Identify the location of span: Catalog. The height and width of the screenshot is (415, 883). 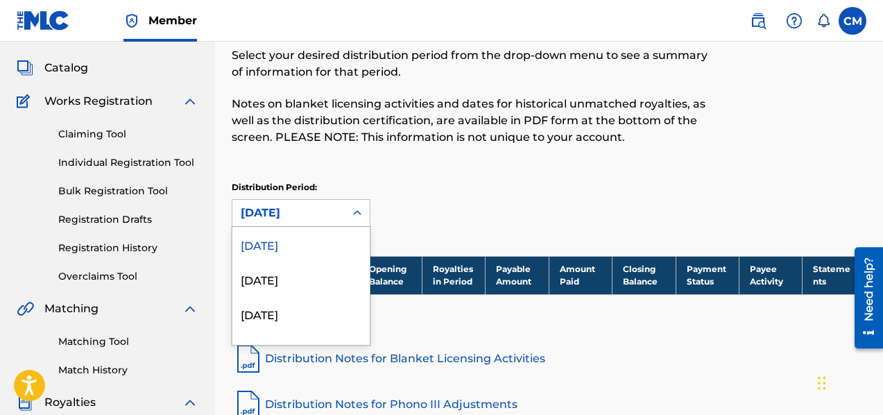
(66, 68).